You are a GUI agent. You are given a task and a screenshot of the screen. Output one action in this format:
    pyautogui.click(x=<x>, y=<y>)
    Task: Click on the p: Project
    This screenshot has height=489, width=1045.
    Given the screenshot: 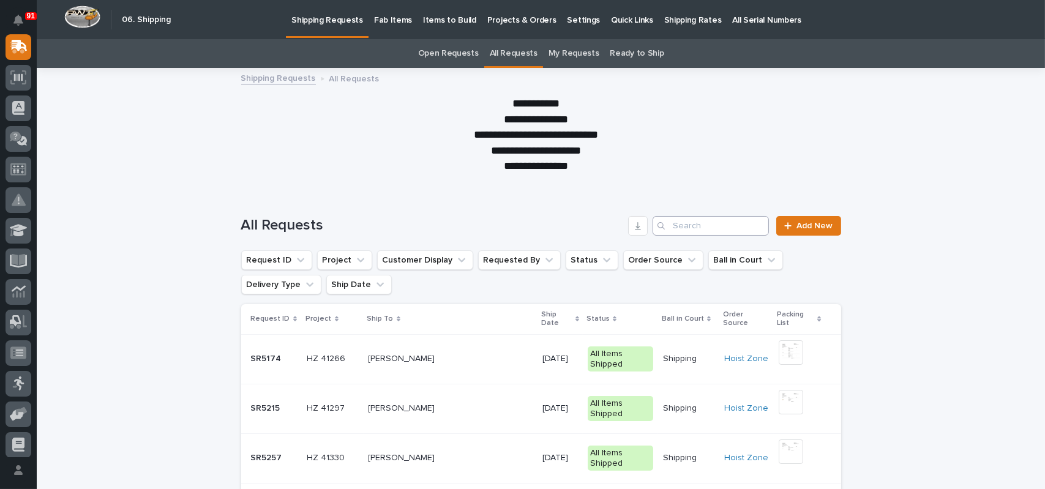 What is the action you would take?
    pyautogui.click(x=319, y=319)
    